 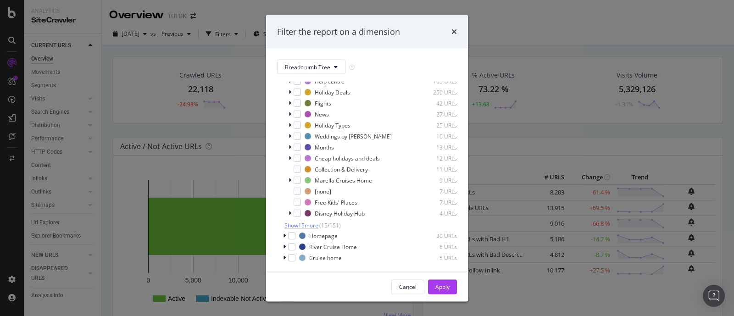 What do you see at coordinates (332, 92) in the screenshot?
I see `div: Holiday Deals` at bounding box center [332, 92].